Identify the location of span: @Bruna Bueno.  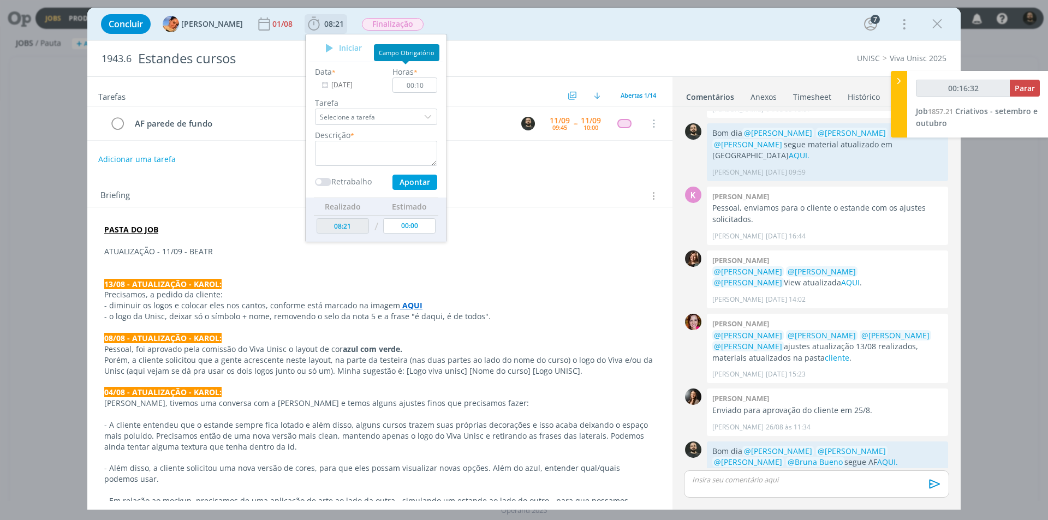
(815, 462).